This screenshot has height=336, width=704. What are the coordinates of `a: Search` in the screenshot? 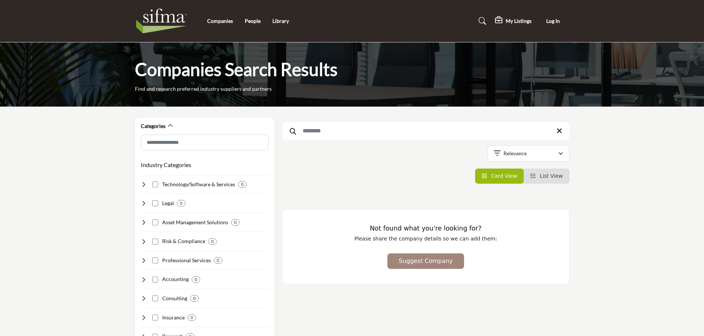 It's located at (481, 21).